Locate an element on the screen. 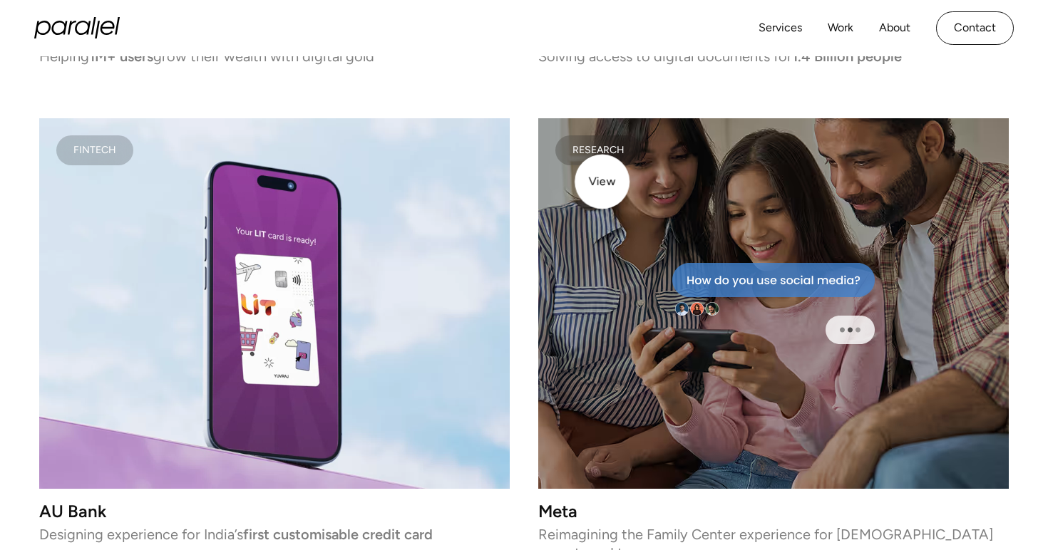 The image size is (1048, 550). div: Fintech is located at coordinates (95, 150).